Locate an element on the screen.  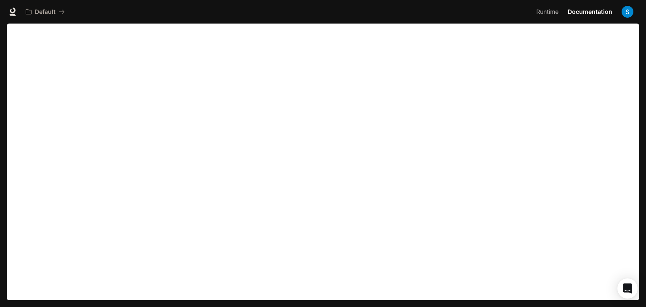
span: Runtime is located at coordinates (548, 12).